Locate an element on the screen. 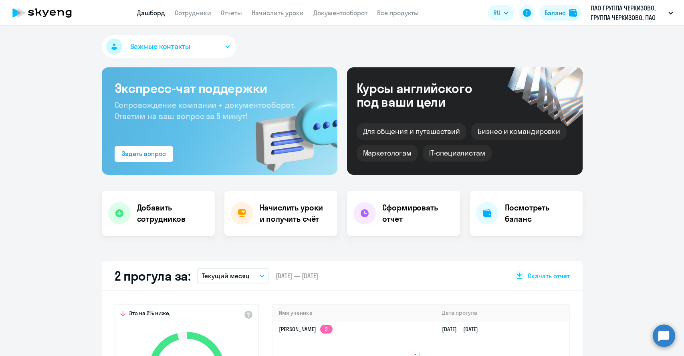 The width and height of the screenshot is (684, 356). span: Скачать отчет is located at coordinates (549, 276).